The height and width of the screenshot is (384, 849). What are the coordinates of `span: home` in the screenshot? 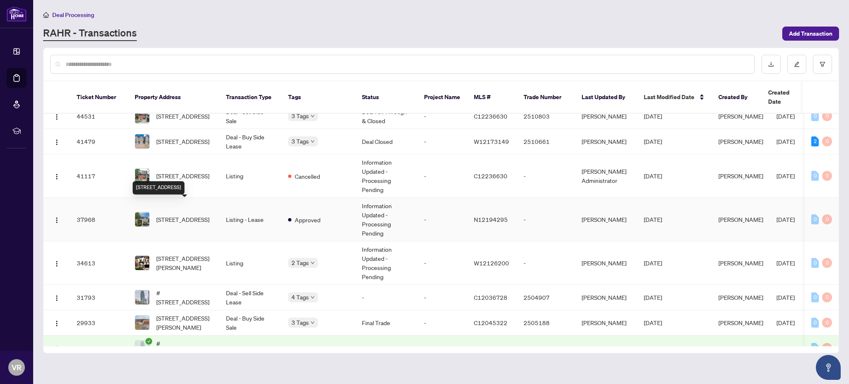 It's located at (46, 15).